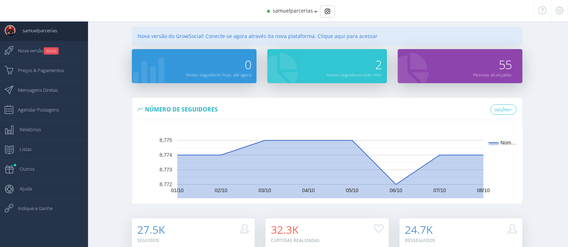  I want to click on span: 27.5K, so click(151, 230).